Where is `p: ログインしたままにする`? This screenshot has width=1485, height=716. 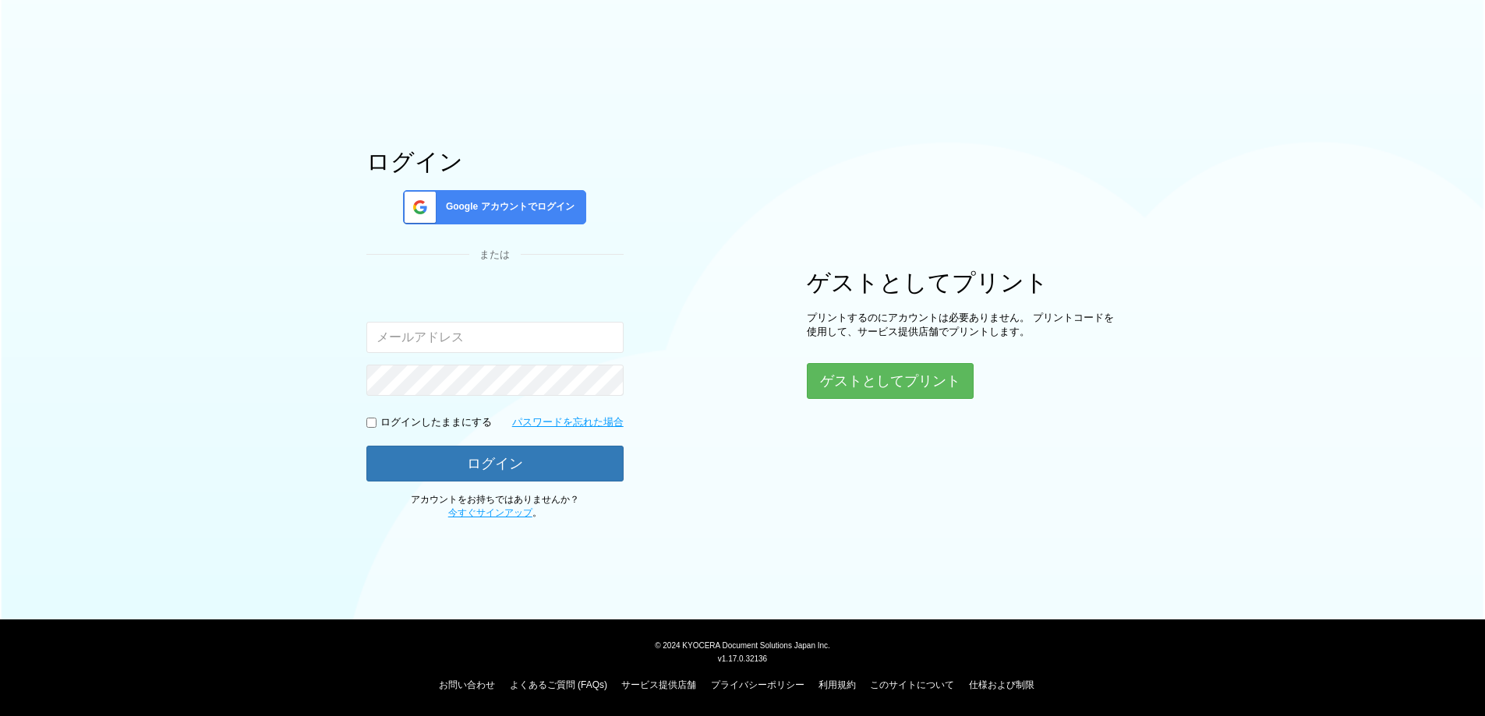 p: ログインしたままにする is located at coordinates (436, 422).